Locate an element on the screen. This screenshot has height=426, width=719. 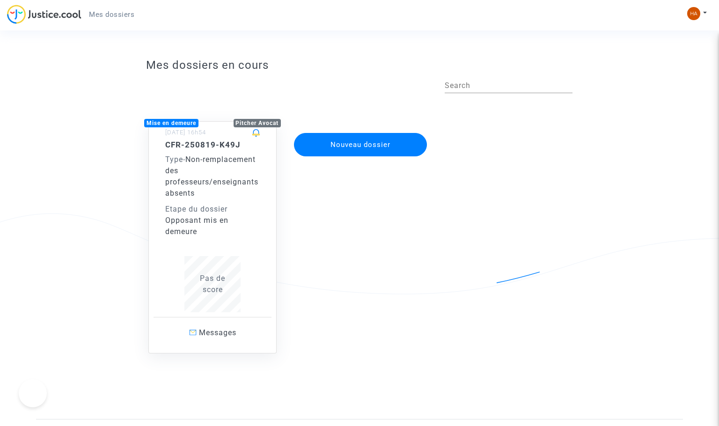
h3: Mes dossiers en cours is located at coordinates (359, 65).